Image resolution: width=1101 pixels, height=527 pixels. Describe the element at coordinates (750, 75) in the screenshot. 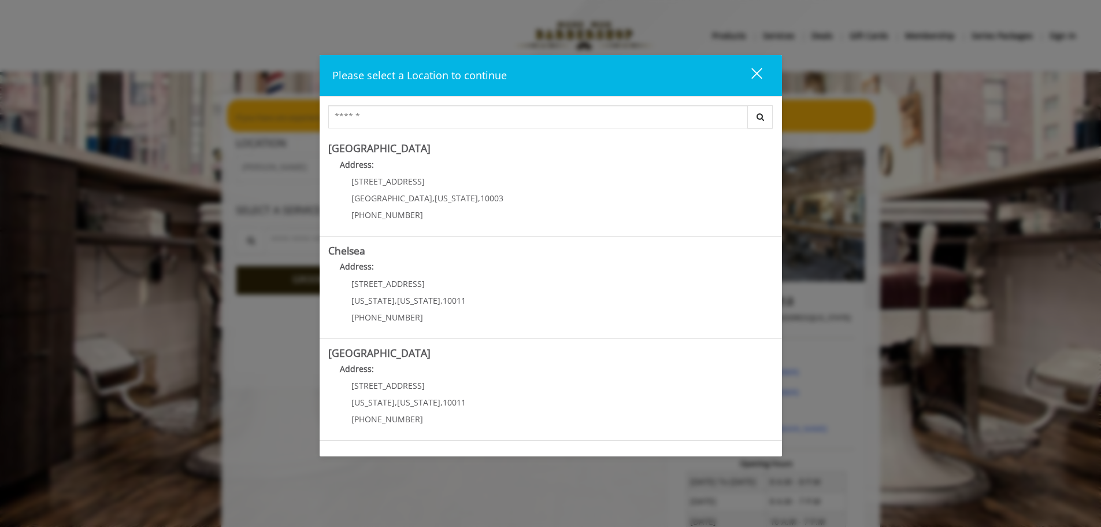

I see `button: close dialog` at that location.